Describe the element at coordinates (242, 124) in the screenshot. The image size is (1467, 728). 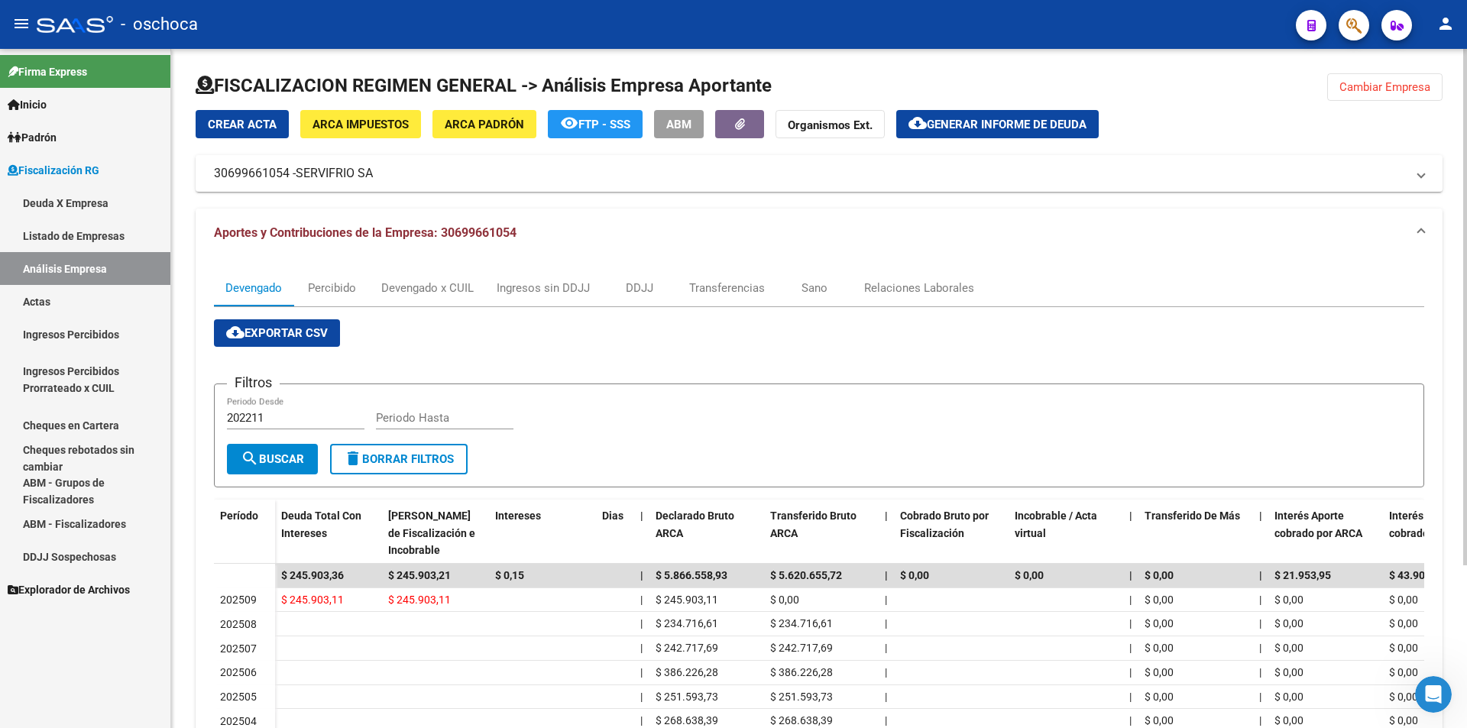
I see `button: Crear Acta` at that location.